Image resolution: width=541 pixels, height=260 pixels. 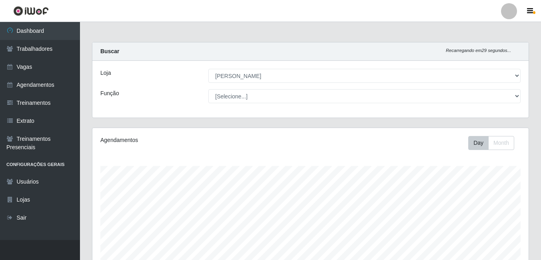 What do you see at coordinates (479, 50) in the screenshot?
I see `i: Recarregando em 29 segundos...` at bounding box center [479, 50].